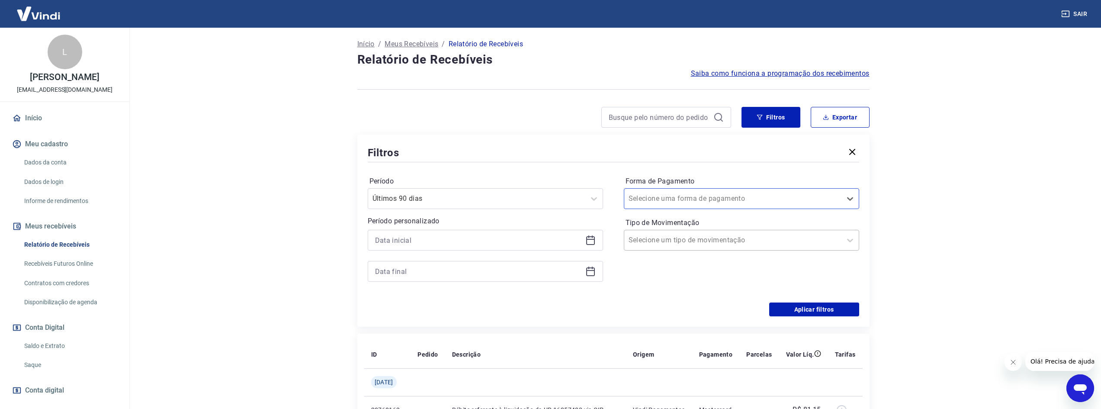 This screenshot has width=1101, height=409. What do you see at coordinates (485, 221) in the screenshot?
I see `p: Período personalizado` at bounding box center [485, 221].